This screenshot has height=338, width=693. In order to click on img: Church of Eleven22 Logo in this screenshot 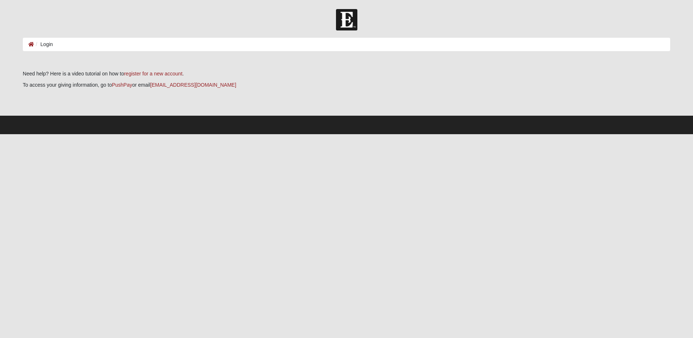, I will do `click(347, 20)`.